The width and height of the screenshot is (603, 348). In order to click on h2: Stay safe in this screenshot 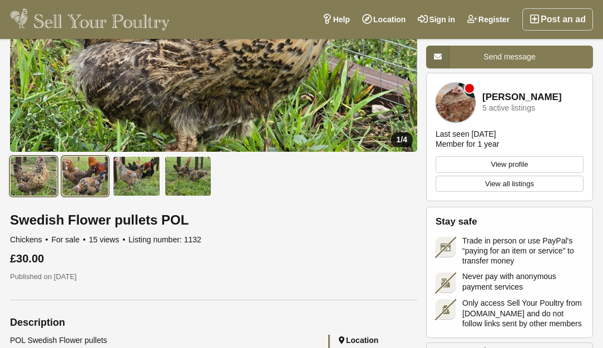, I will do `click(510, 222)`.